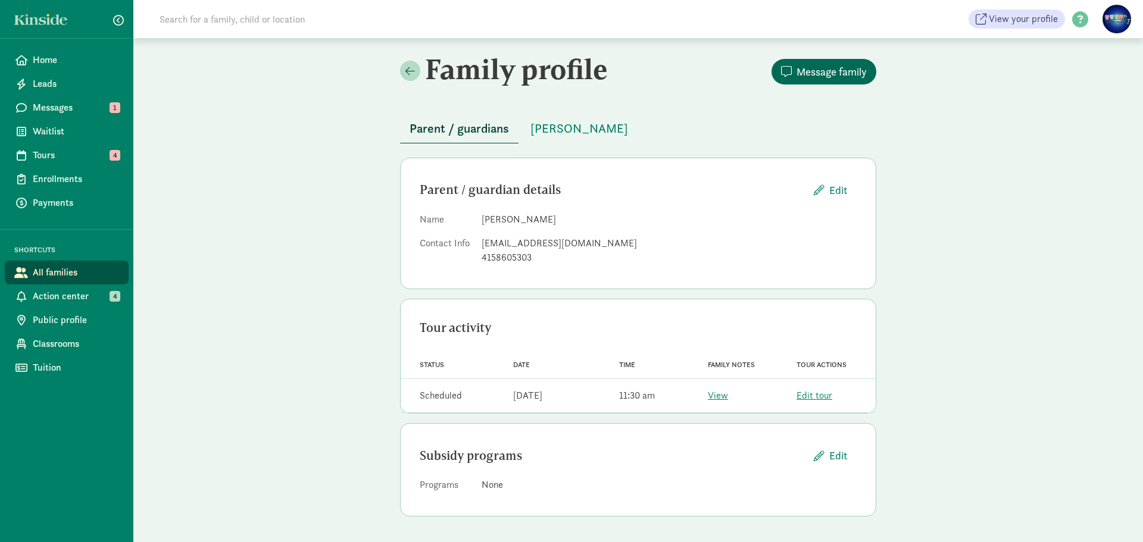 Image resolution: width=1143 pixels, height=542 pixels. What do you see at coordinates (669, 258) in the screenshot?
I see `div: 4158605303` at bounding box center [669, 258].